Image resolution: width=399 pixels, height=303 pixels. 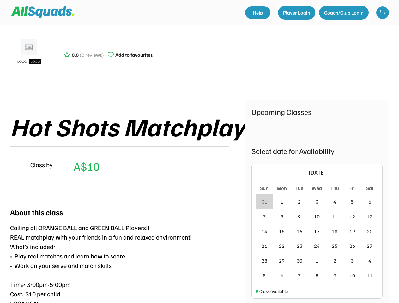 I want to click on div: 20, so click(x=370, y=232).